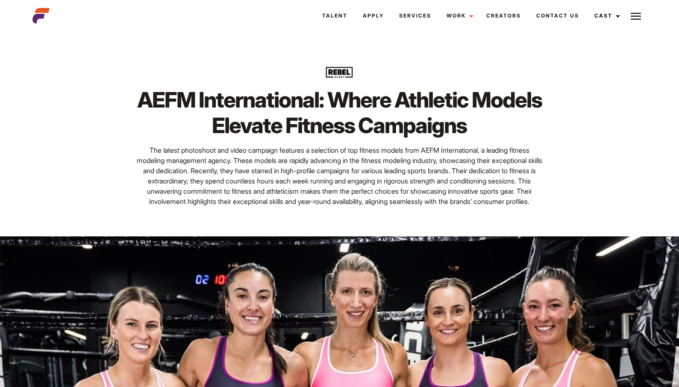 This screenshot has width=679, height=387. I want to click on a: Contact Us, so click(557, 16).